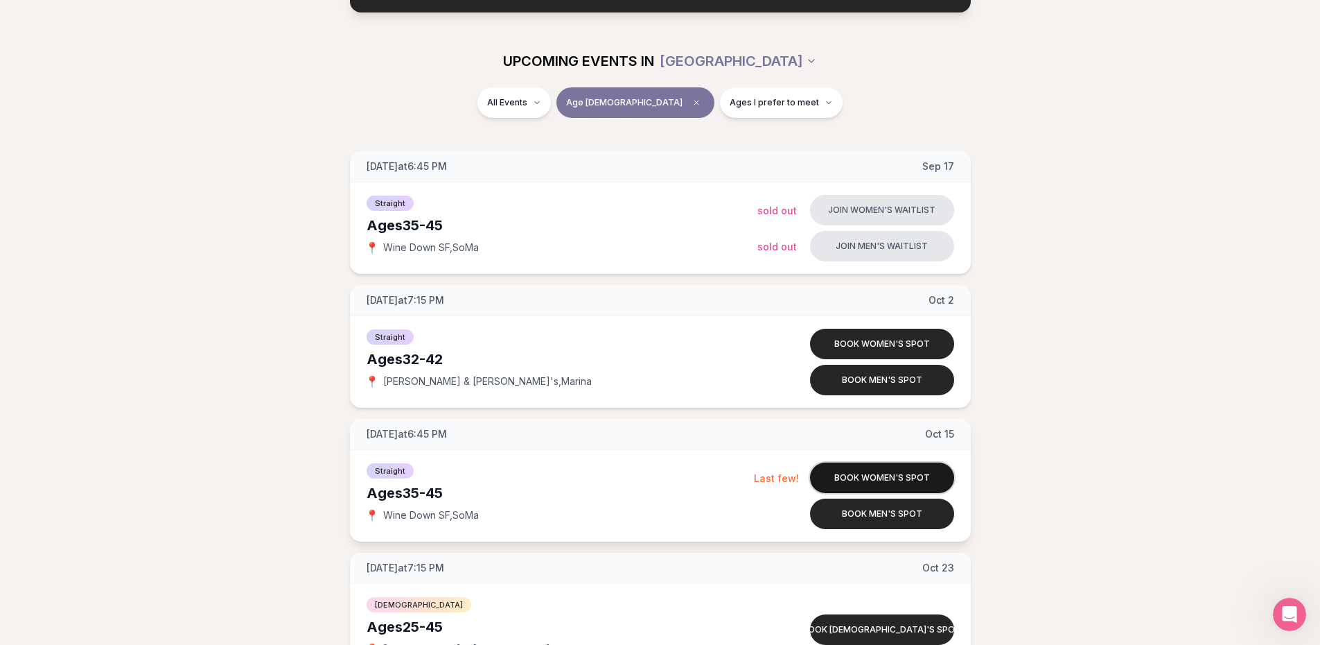 The width and height of the screenshot is (1320, 645). Describe the element at coordinates (507, 103) in the screenshot. I see `span: All Events` at that location.